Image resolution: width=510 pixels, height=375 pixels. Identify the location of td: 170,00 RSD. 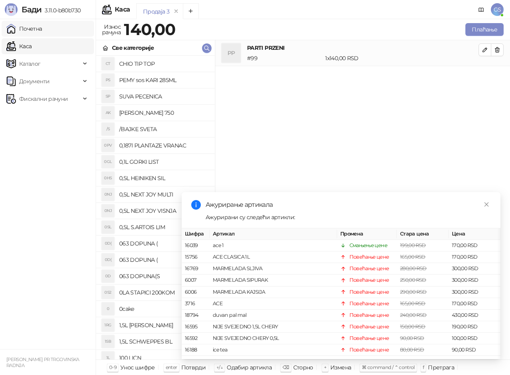
(475, 304).